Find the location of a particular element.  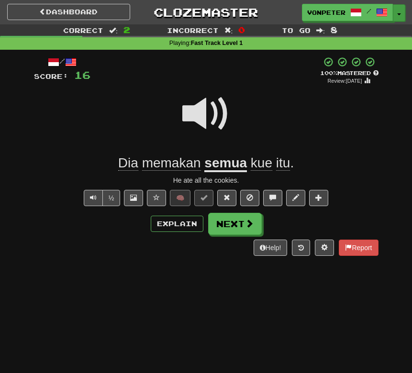

div: He ate all the cookies. is located at coordinates (206, 180).